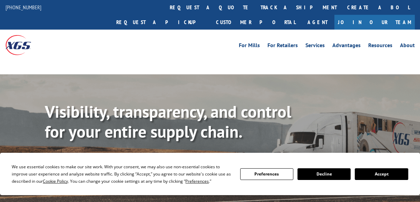 The height and width of the screenshot is (202, 420). I want to click on a: Advantages, so click(346, 47).